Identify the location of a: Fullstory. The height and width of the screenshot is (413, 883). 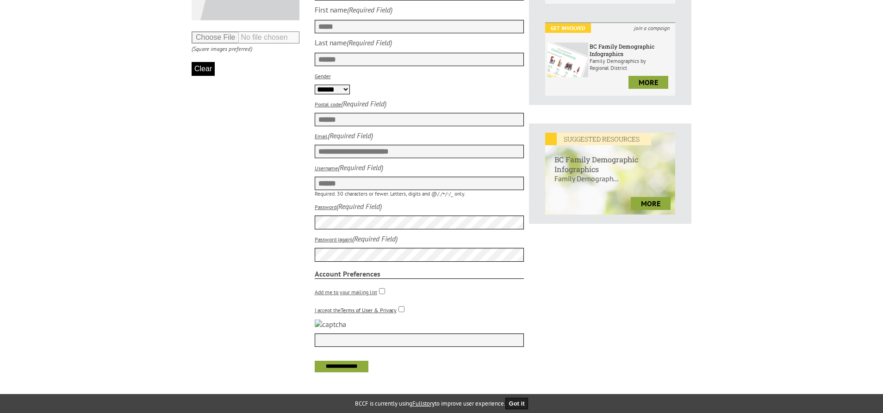
(423, 403).